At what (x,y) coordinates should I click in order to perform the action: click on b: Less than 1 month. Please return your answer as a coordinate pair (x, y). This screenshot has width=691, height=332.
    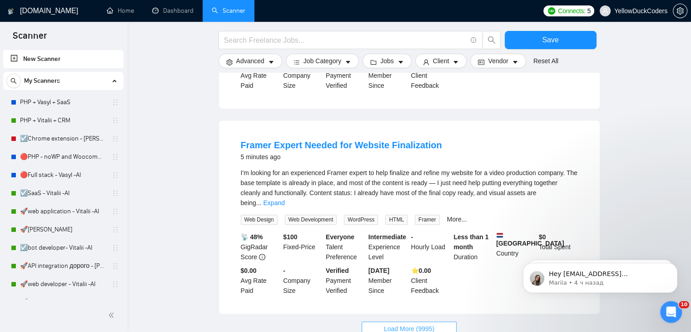
    Looking at the image, I should click on (471, 242).